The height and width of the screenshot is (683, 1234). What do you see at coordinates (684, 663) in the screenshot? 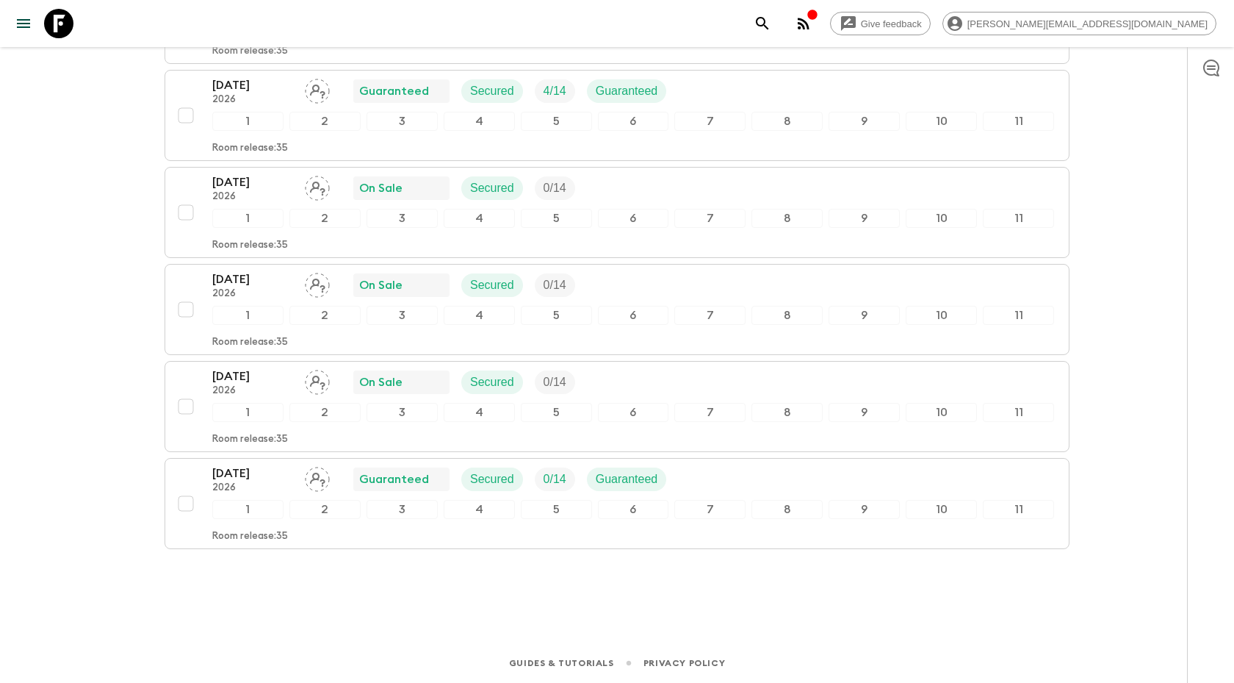
I see `a: Privacy Policy` at bounding box center [684, 663].